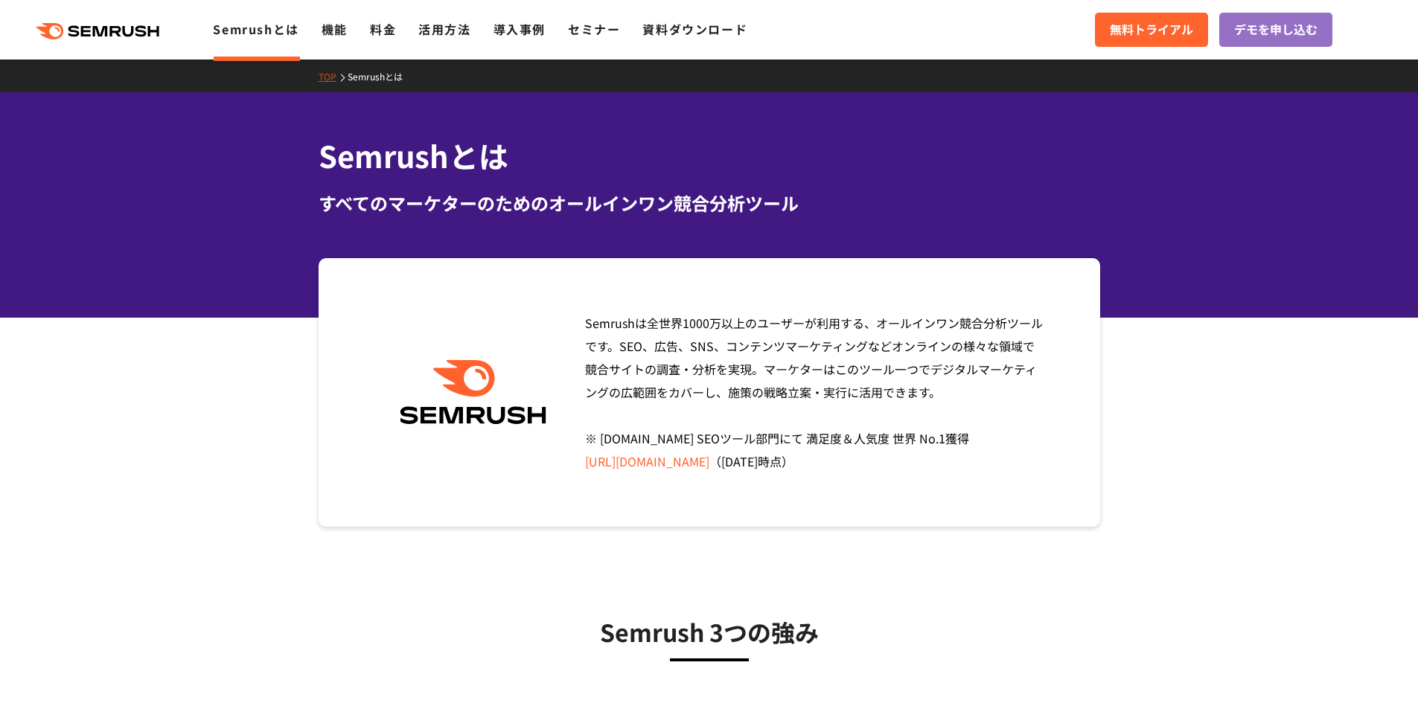 The height and width of the screenshot is (703, 1418). Describe the element at coordinates (709, 632) in the screenshot. I see `h3: Semrush 3つの強み` at that location.